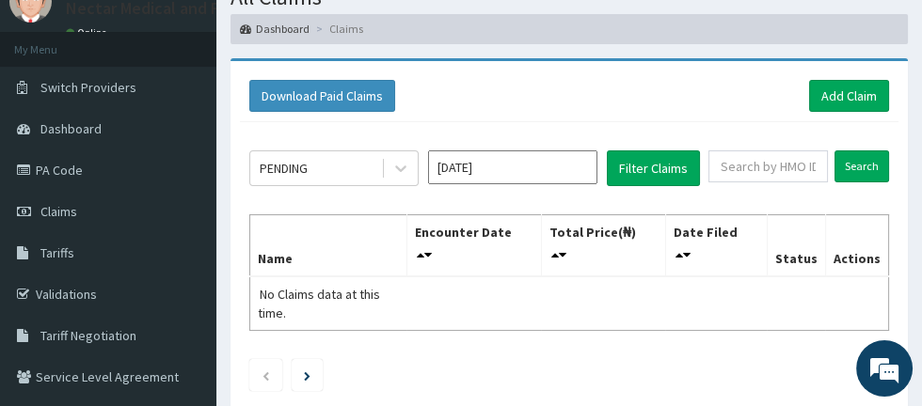 This screenshot has width=922, height=406. I want to click on span: No Claims data at this time., so click(319, 304).